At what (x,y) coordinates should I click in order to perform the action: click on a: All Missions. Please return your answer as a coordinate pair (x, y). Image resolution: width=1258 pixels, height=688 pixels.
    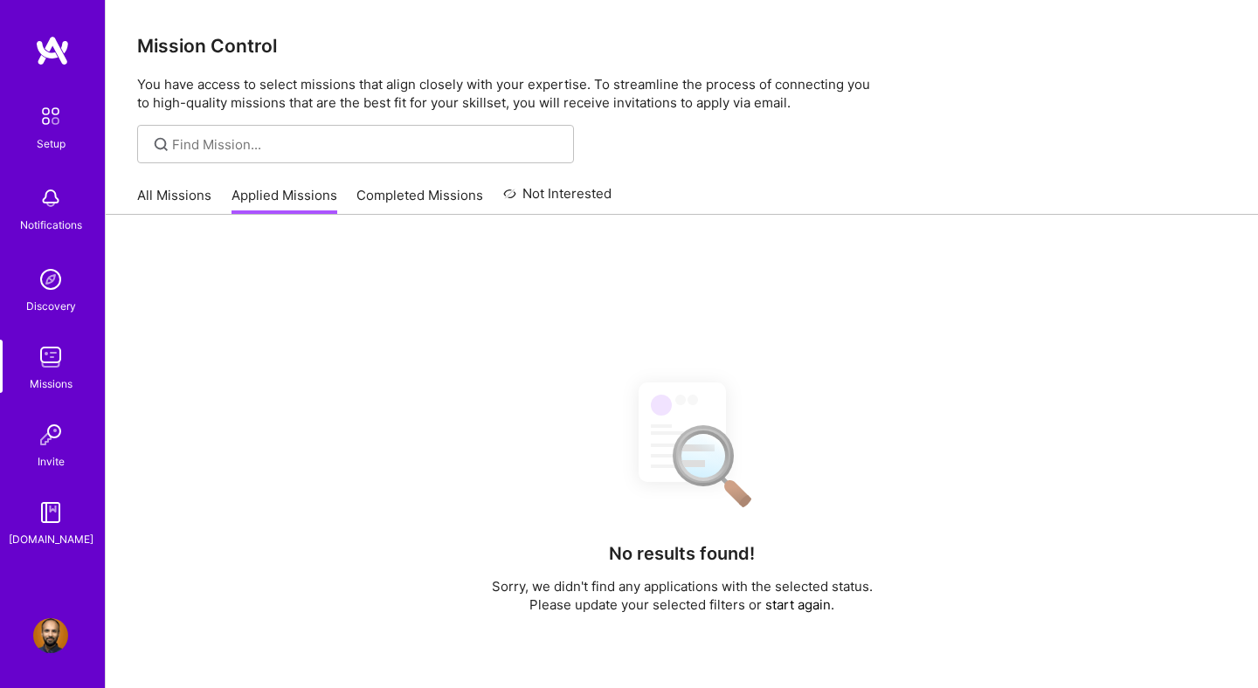
    Looking at the image, I should click on (174, 200).